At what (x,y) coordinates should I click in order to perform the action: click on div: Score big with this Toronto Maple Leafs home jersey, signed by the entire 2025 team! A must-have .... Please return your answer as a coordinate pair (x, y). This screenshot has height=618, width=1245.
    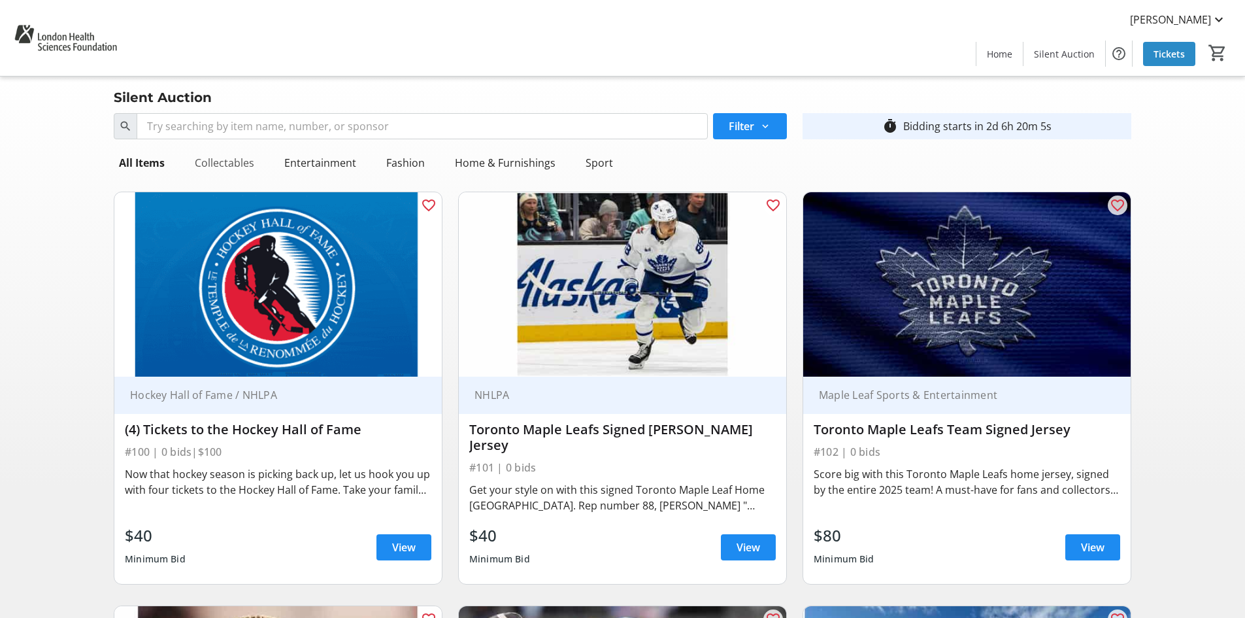
    Looking at the image, I should click on (967, 482).